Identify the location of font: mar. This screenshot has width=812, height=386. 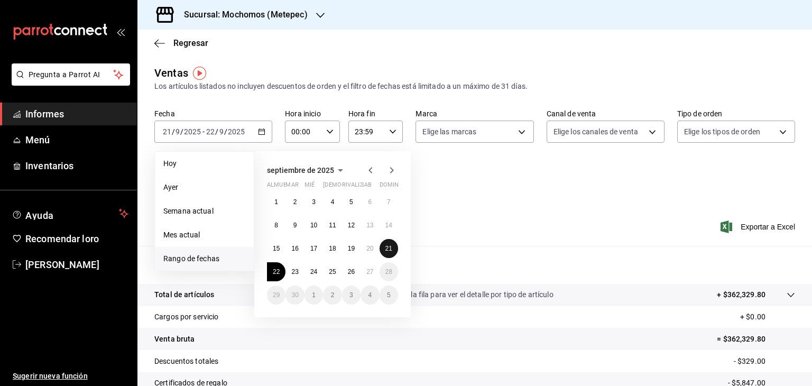
(292, 184).